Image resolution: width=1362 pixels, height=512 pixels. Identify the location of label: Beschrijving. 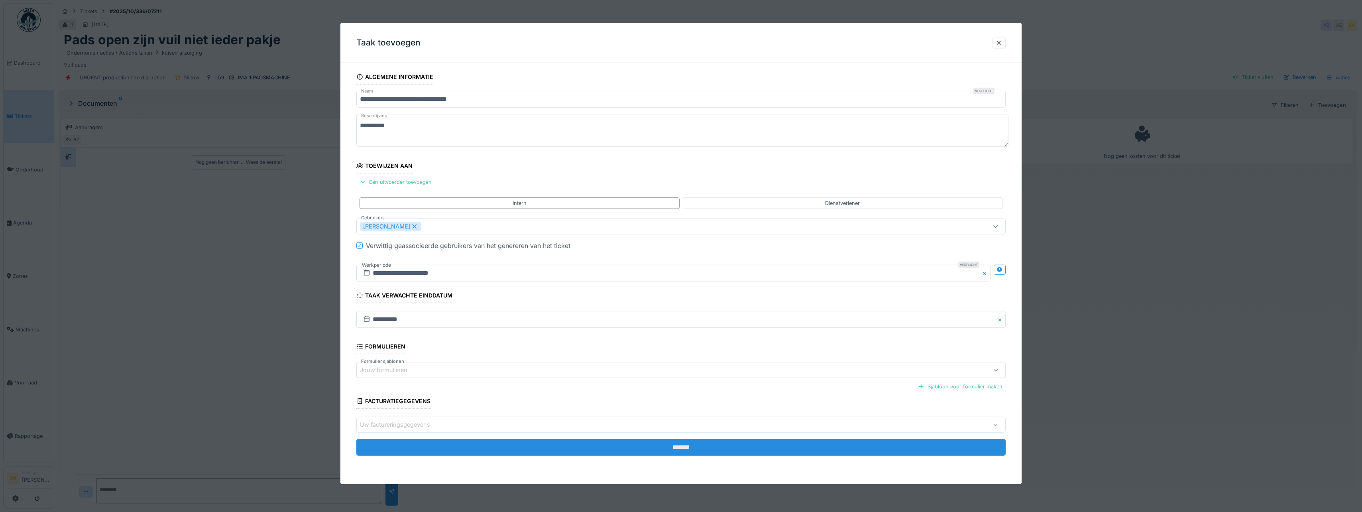
(374, 116).